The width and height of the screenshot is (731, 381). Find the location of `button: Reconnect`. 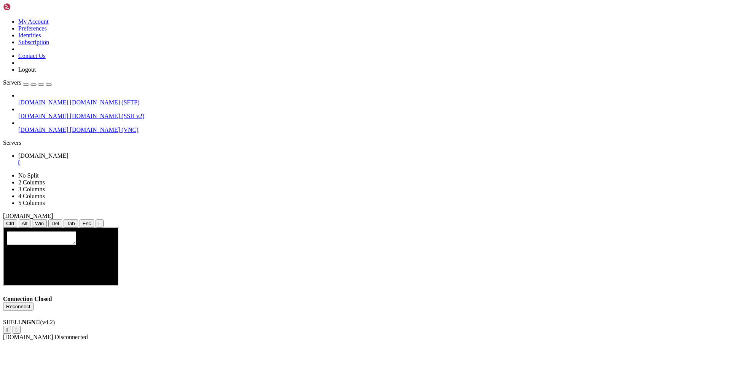

button: Reconnect is located at coordinates (18, 306).